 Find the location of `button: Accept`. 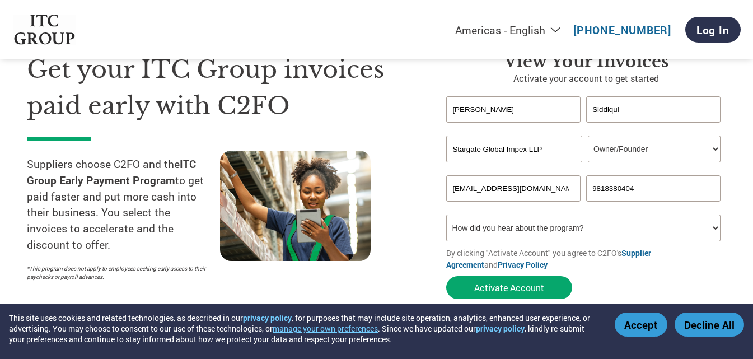

button: Accept is located at coordinates (641, 324).